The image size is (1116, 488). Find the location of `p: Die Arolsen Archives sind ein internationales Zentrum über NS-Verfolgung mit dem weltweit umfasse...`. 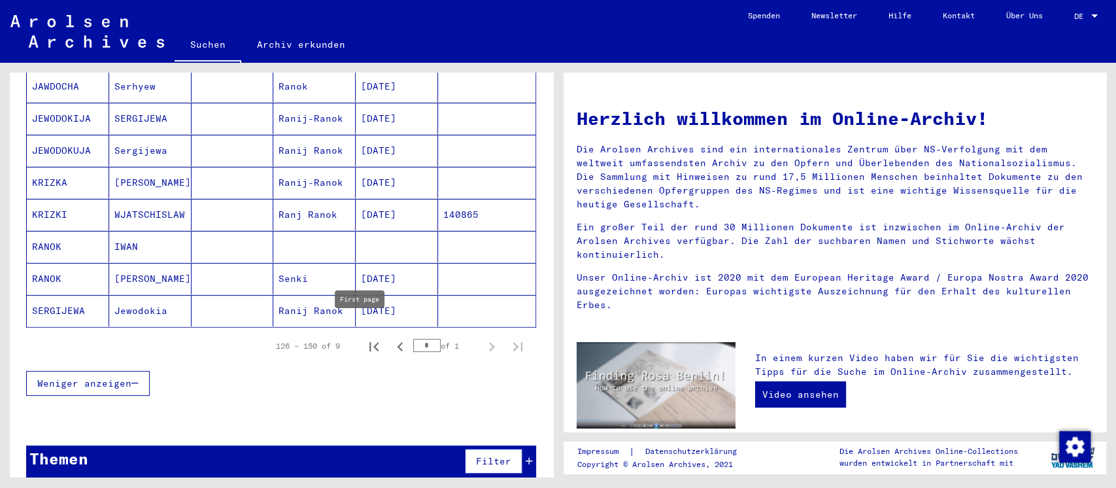

p: Die Arolsen Archives sind ein internationales Zentrum über NS-Verfolgung mit dem weltweit umfasse... is located at coordinates (835, 176).